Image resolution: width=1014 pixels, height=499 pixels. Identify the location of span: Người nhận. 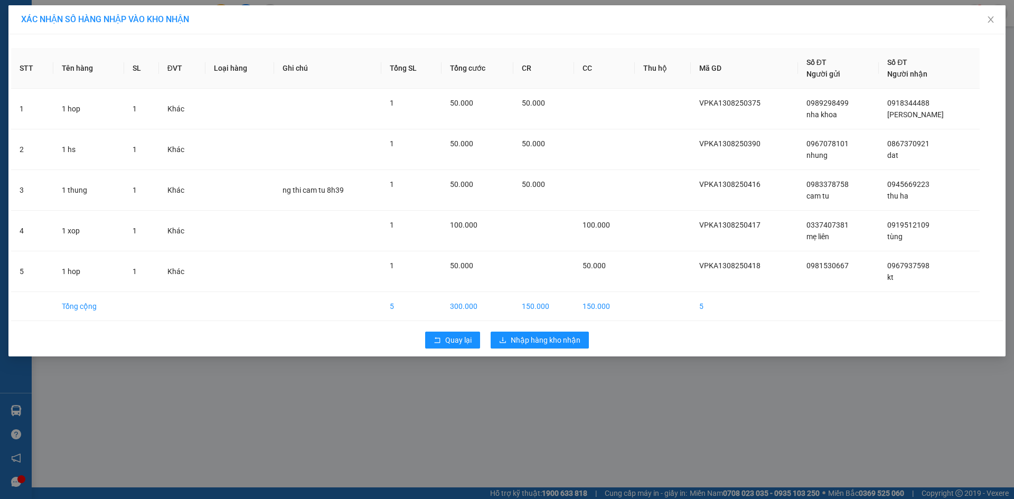
(907, 74).